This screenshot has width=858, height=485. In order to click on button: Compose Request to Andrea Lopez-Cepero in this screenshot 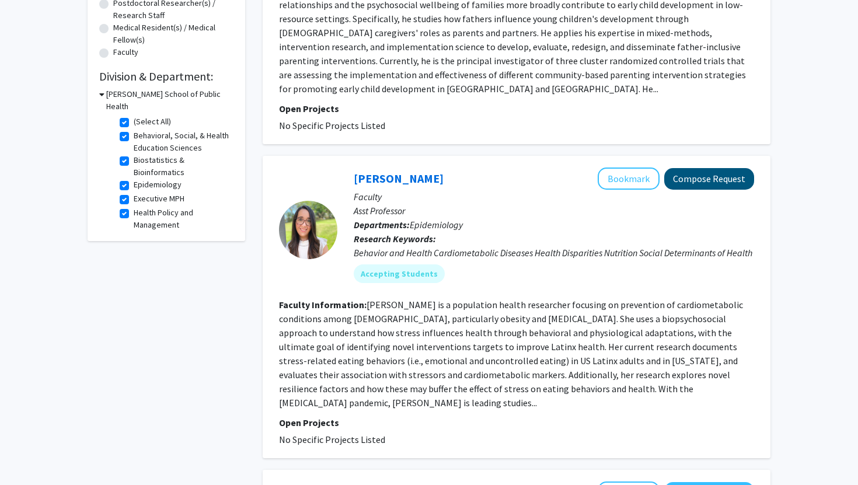, I will do `click(709, 179)`.